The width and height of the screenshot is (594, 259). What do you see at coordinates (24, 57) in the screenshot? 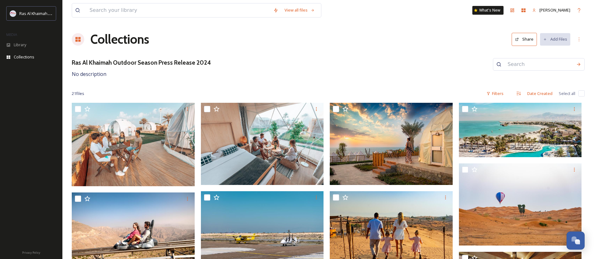
I see `span: Collections` at bounding box center [24, 57].